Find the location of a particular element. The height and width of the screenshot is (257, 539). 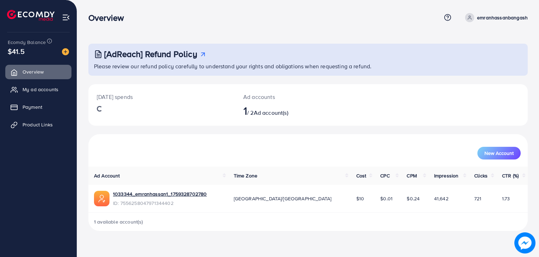

span: My ad accounts is located at coordinates (41, 89).